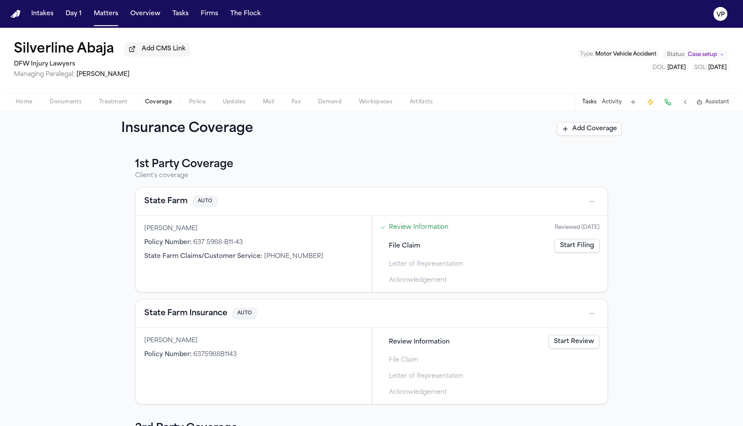  Describe the element at coordinates (577, 246) in the screenshot. I see `a: Start Filing` at that location.